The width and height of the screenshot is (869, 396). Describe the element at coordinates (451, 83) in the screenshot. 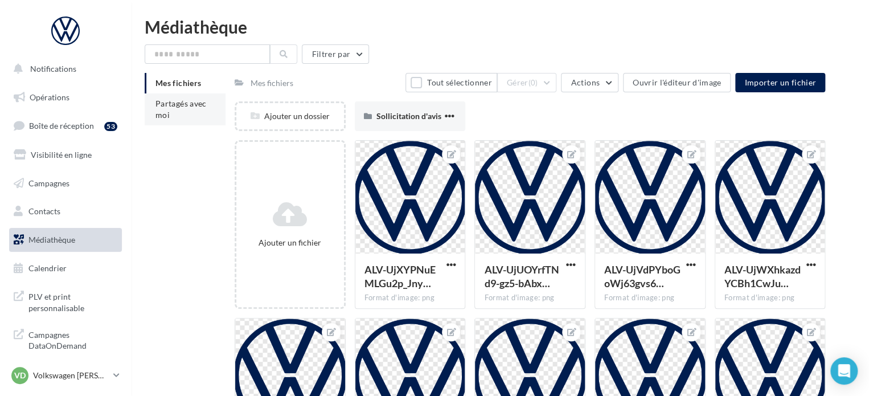

I see `button: Tout sélectionner` at that location.